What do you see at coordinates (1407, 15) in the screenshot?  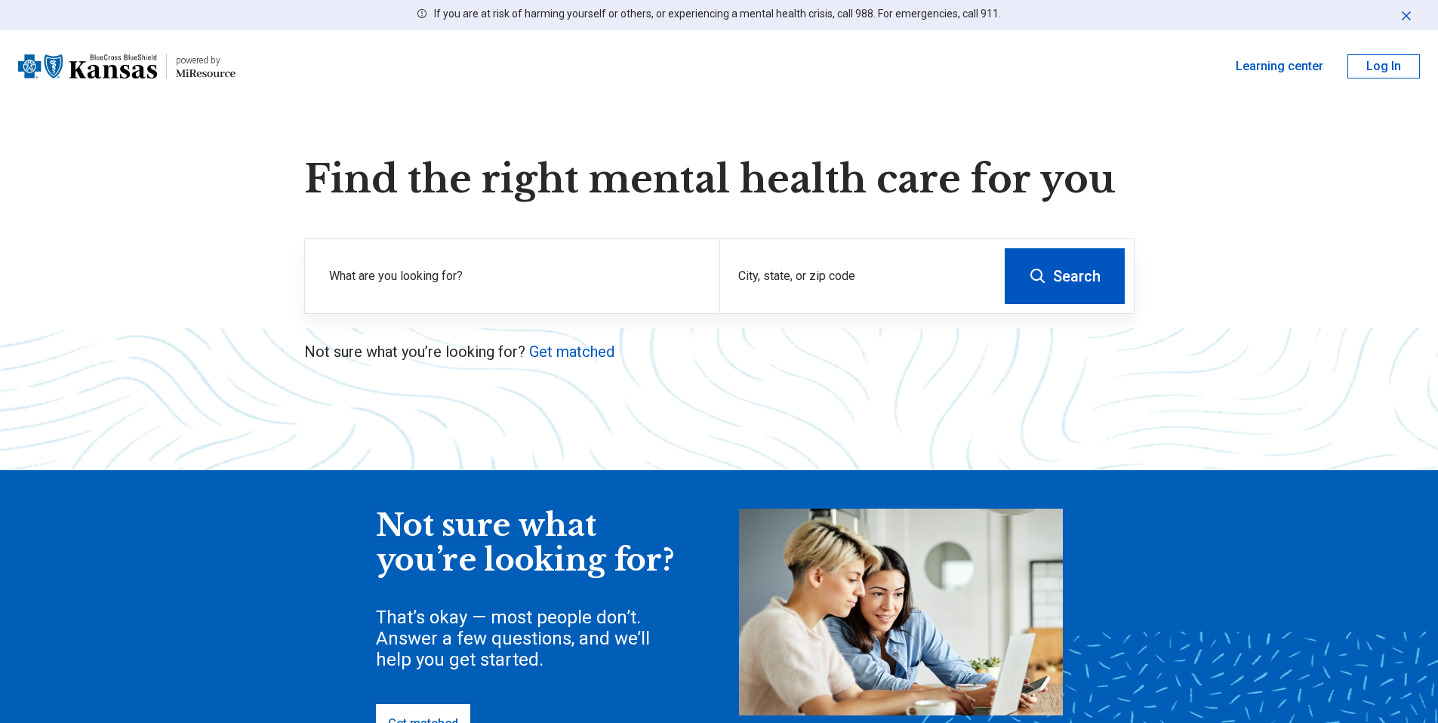 I see `button: Dismiss` at bounding box center [1407, 15].